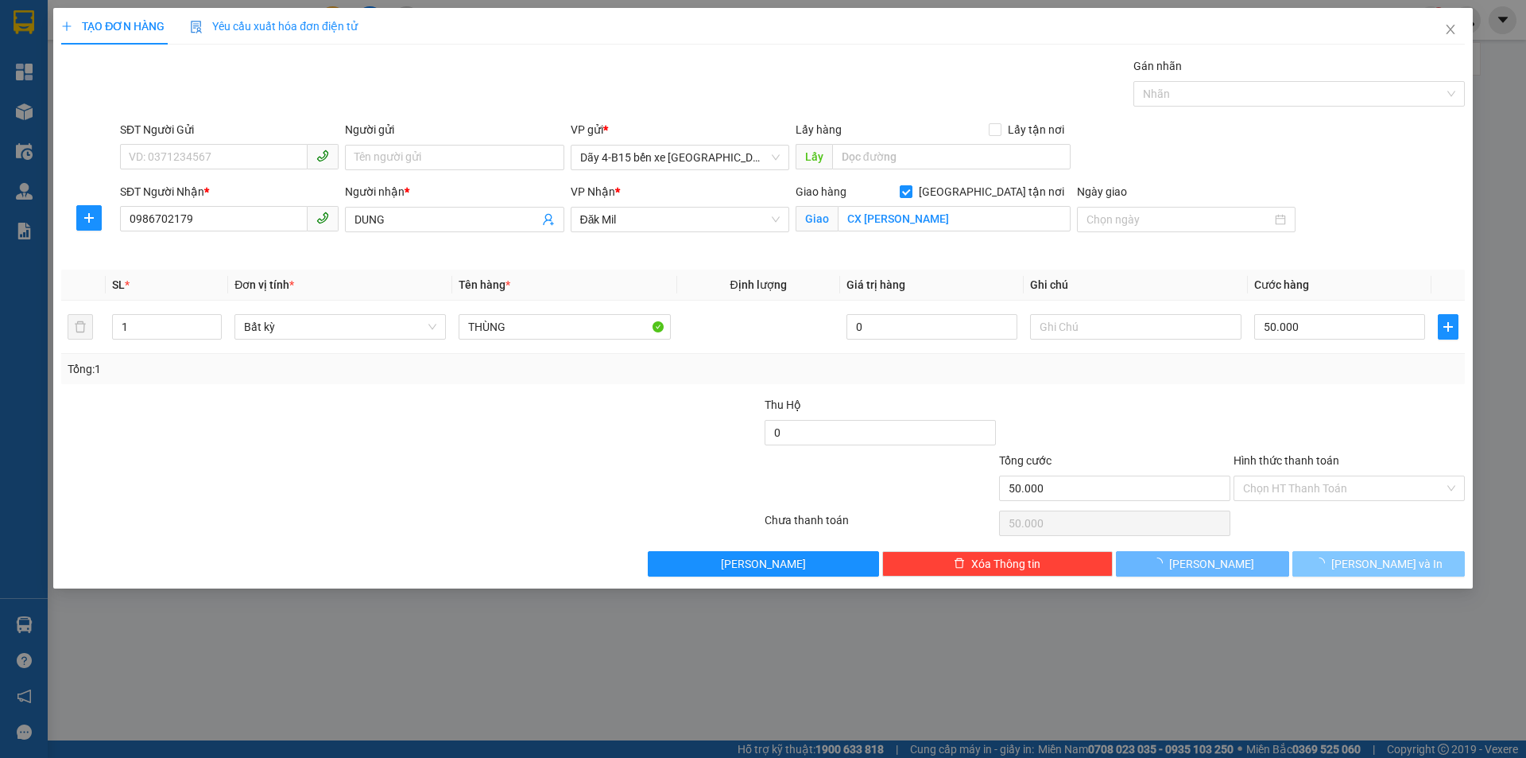 The height and width of the screenshot is (758, 1526). What do you see at coordinates (1136, 285) in the screenshot?
I see `th: Ghi chú` at bounding box center [1136, 285].